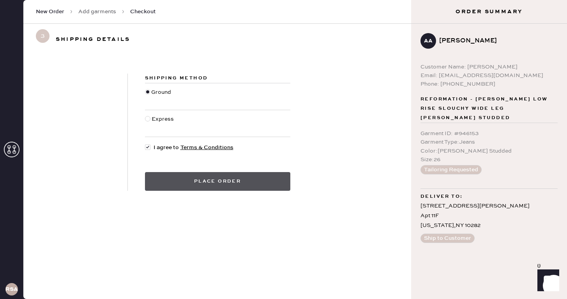  I want to click on span: I agree to, so click(193, 148).